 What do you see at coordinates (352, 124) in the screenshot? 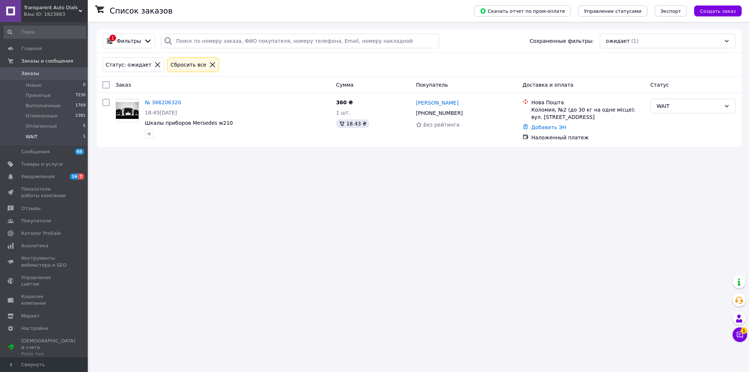
I see `div: 18.43 ₴` at bounding box center [352, 124].